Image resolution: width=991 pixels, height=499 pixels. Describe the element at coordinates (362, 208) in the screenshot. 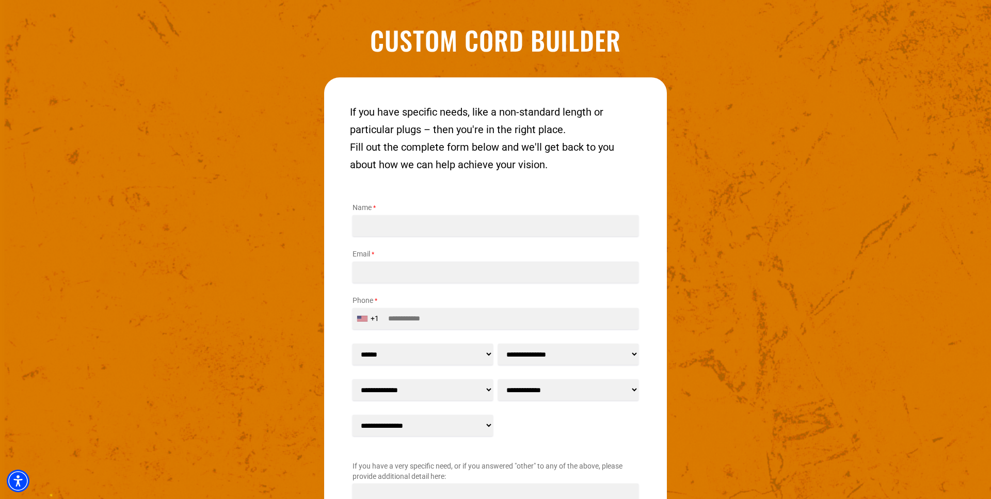

I see `span: Name` at that location.